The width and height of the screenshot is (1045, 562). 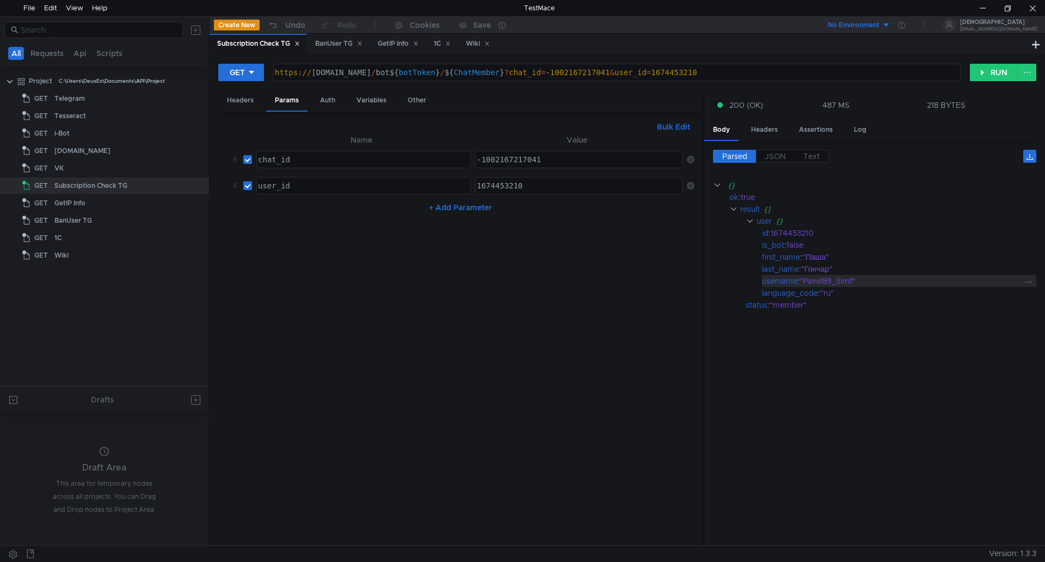 I want to click on div: is_bot, so click(x=773, y=245).